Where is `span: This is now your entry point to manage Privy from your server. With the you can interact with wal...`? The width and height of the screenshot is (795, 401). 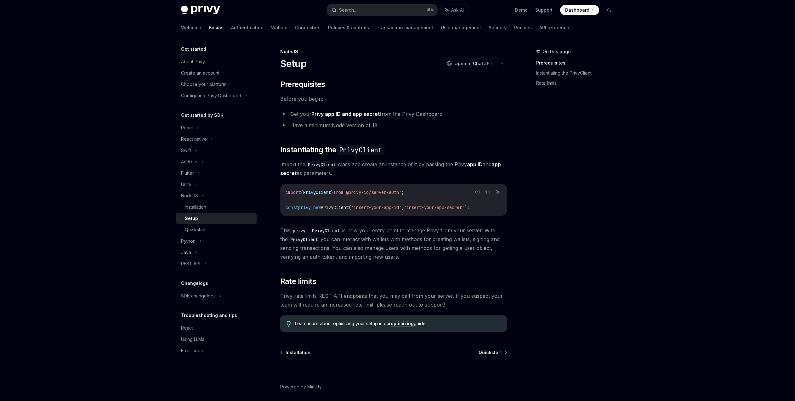
span: This is now your entry point to manage Privy from your server. With the you can interact with wal... is located at coordinates (394, 244).